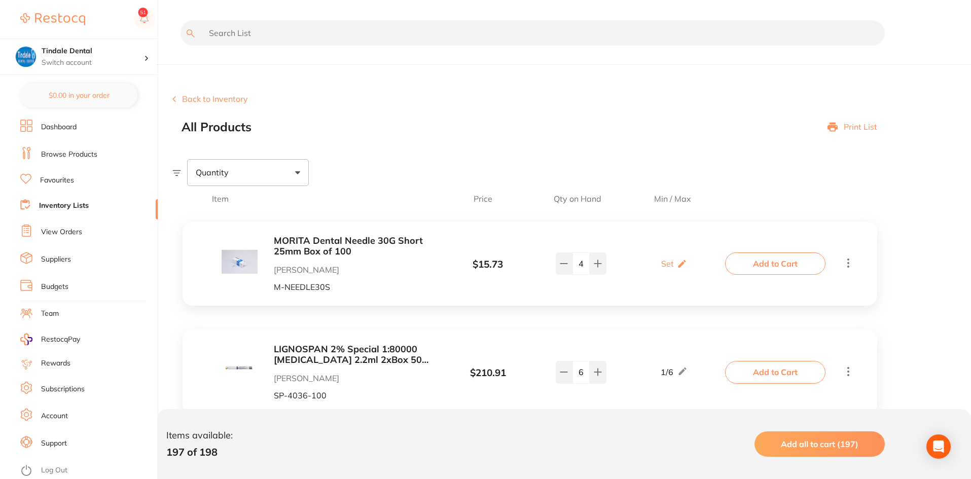  Describe the element at coordinates (488, 373) in the screenshot. I see `div: $ 210.91` at that location.